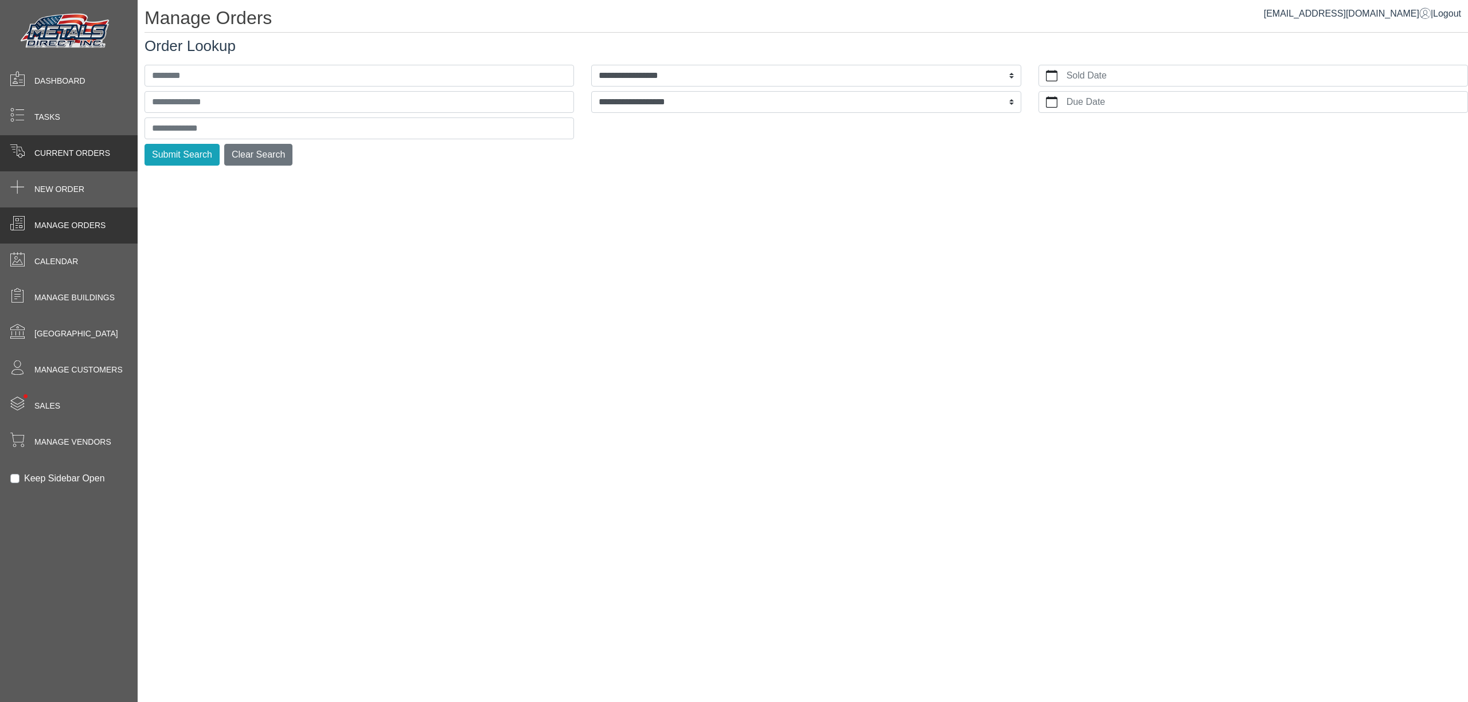 The width and height of the screenshot is (1468, 702). Describe the element at coordinates (1446, 13) in the screenshot. I see `span: Logout` at that location.